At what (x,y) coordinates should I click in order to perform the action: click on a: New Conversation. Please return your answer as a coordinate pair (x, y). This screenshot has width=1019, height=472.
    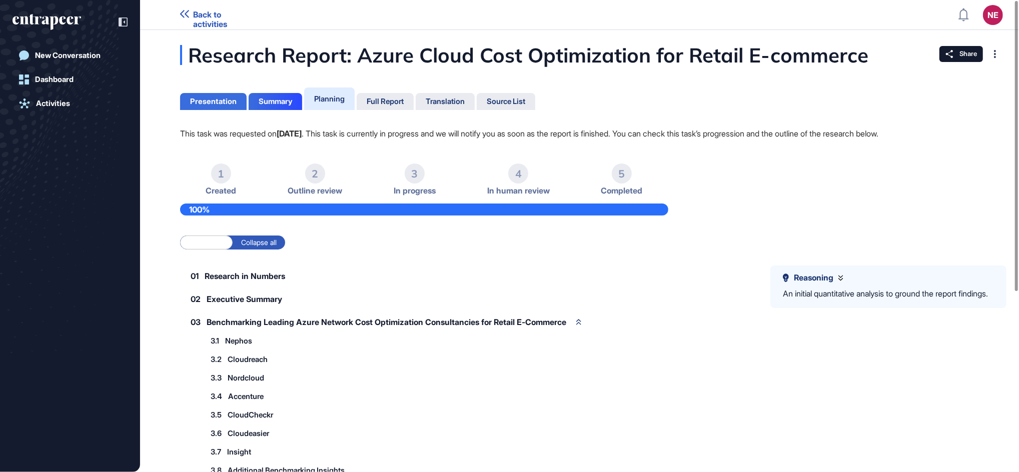
    Looking at the image, I should click on (70, 56).